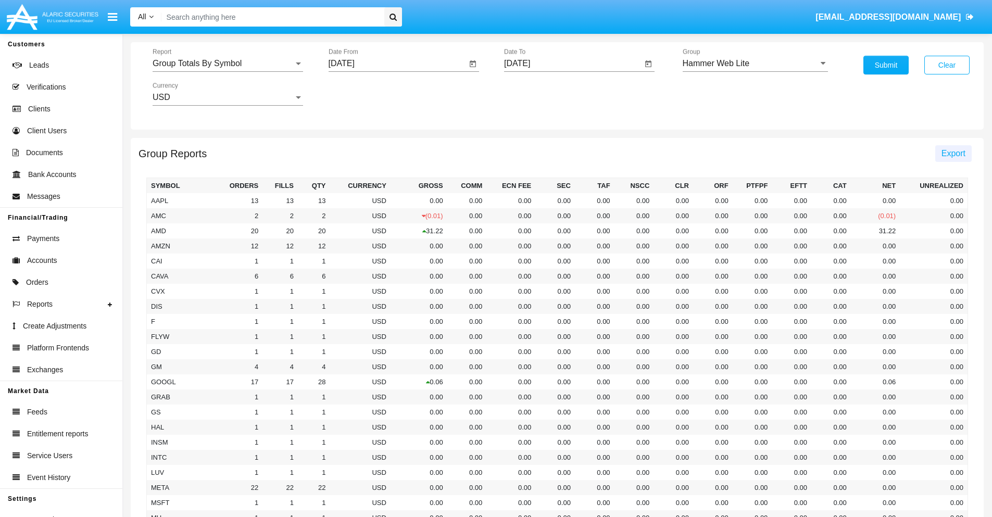 Image resolution: width=992 pixels, height=517 pixels. I want to click on span: Orders, so click(37, 282).